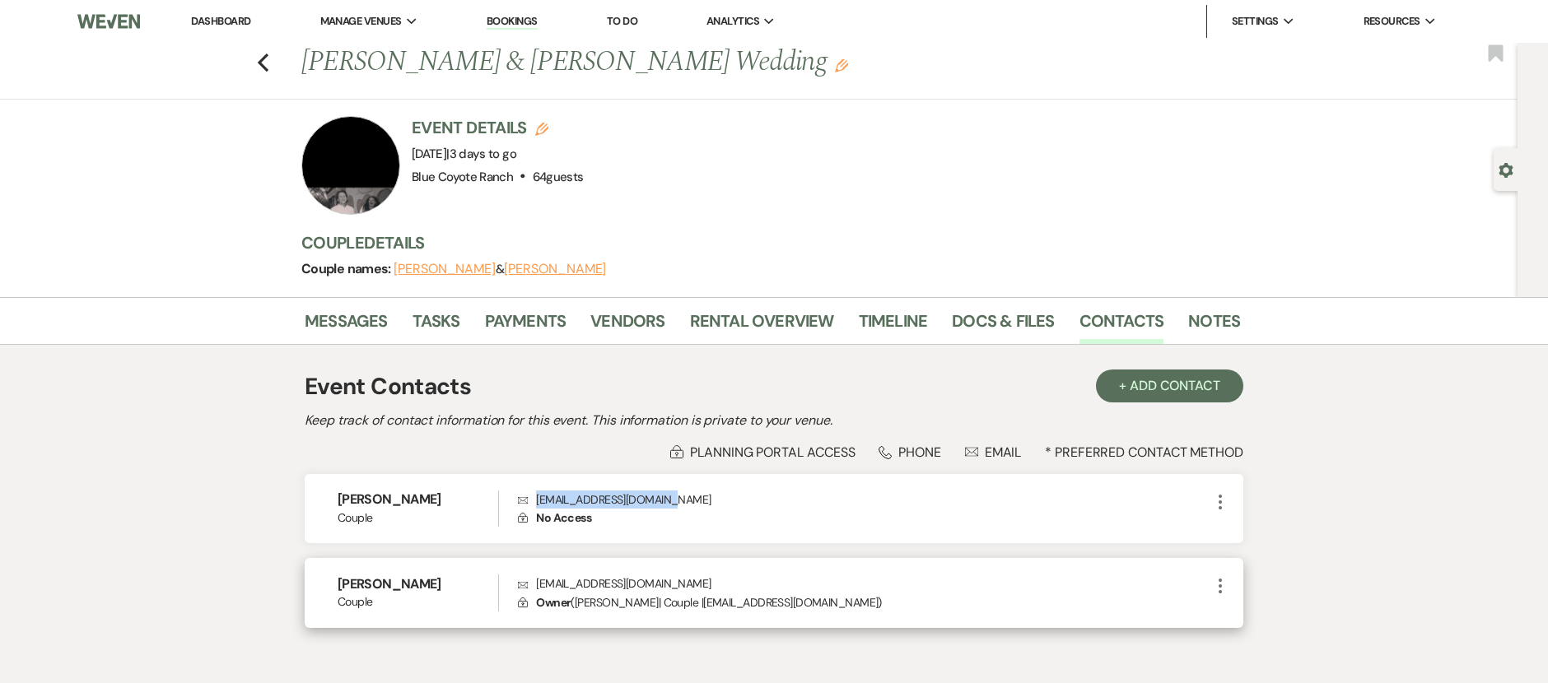 Image resolution: width=1548 pixels, height=683 pixels. What do you see at coordinates (361, 21) in the screenshot?
I see `span: Manage Venues` at bounding box center [361, 21].